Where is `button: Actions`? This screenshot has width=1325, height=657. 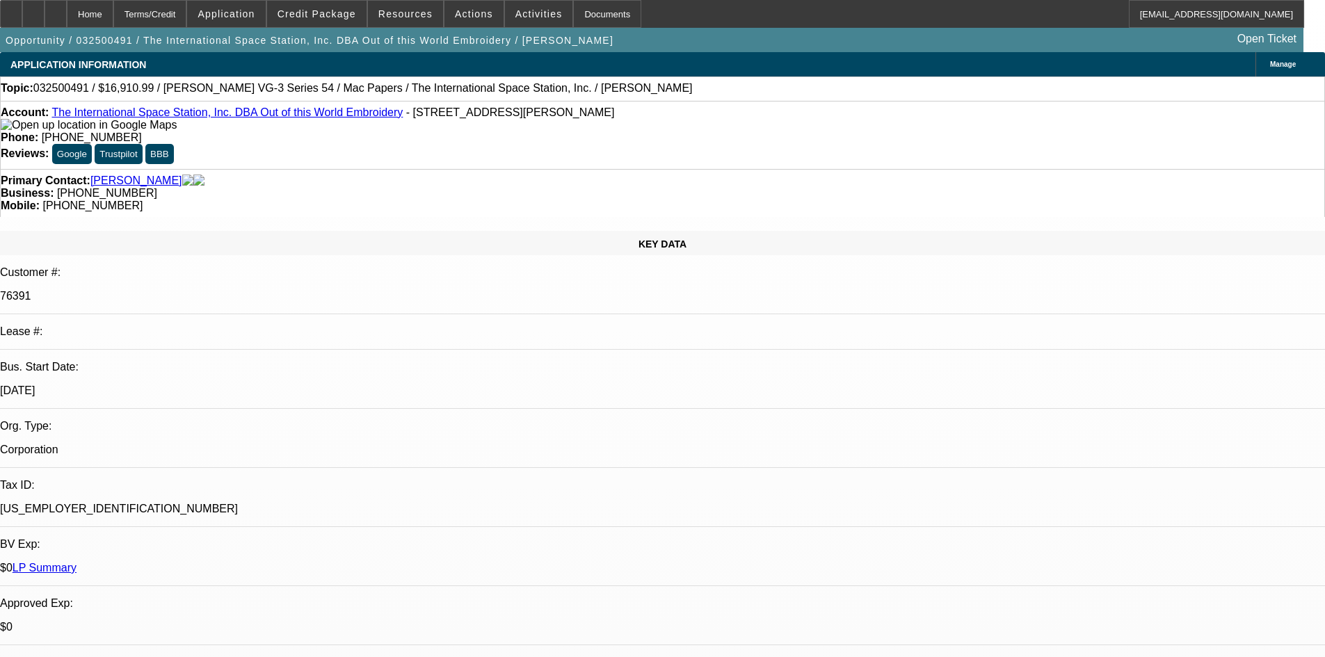 button: Actions is located at coordinates (474, 14).